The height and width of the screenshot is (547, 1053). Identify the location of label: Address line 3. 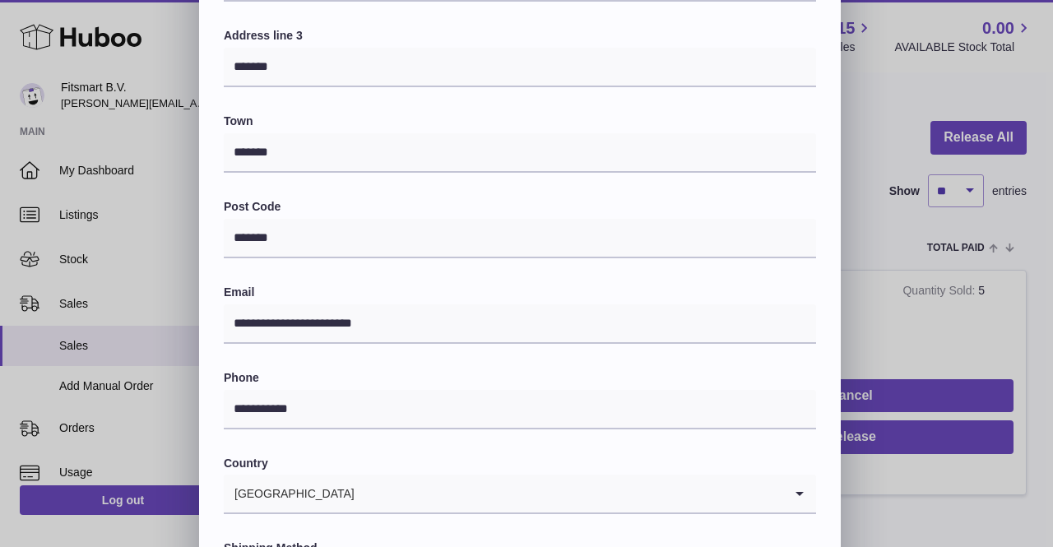
(520, 35).